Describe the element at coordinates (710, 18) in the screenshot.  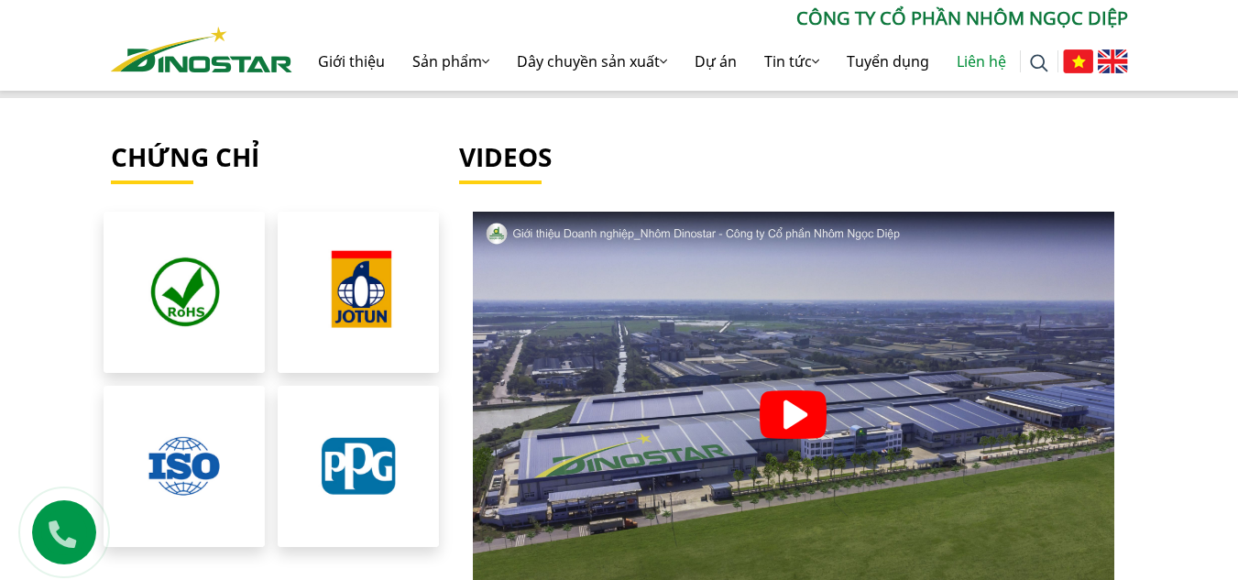
I see `p: CÔNG TY CỔ PHẦN NHÔM NGỌC DIỆP` at that location.